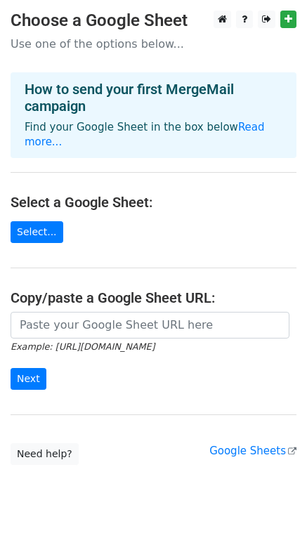 This screenshot has height=545, width=307. I want to click on h4: Select a Google Sheet:, so click(153, 202).